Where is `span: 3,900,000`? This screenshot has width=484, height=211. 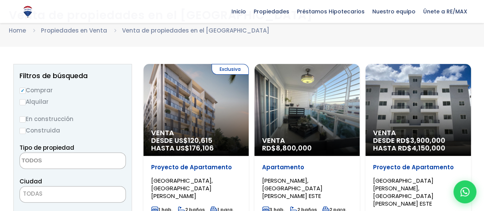
span: 3,900,000 is located at coordinates (428, 140).